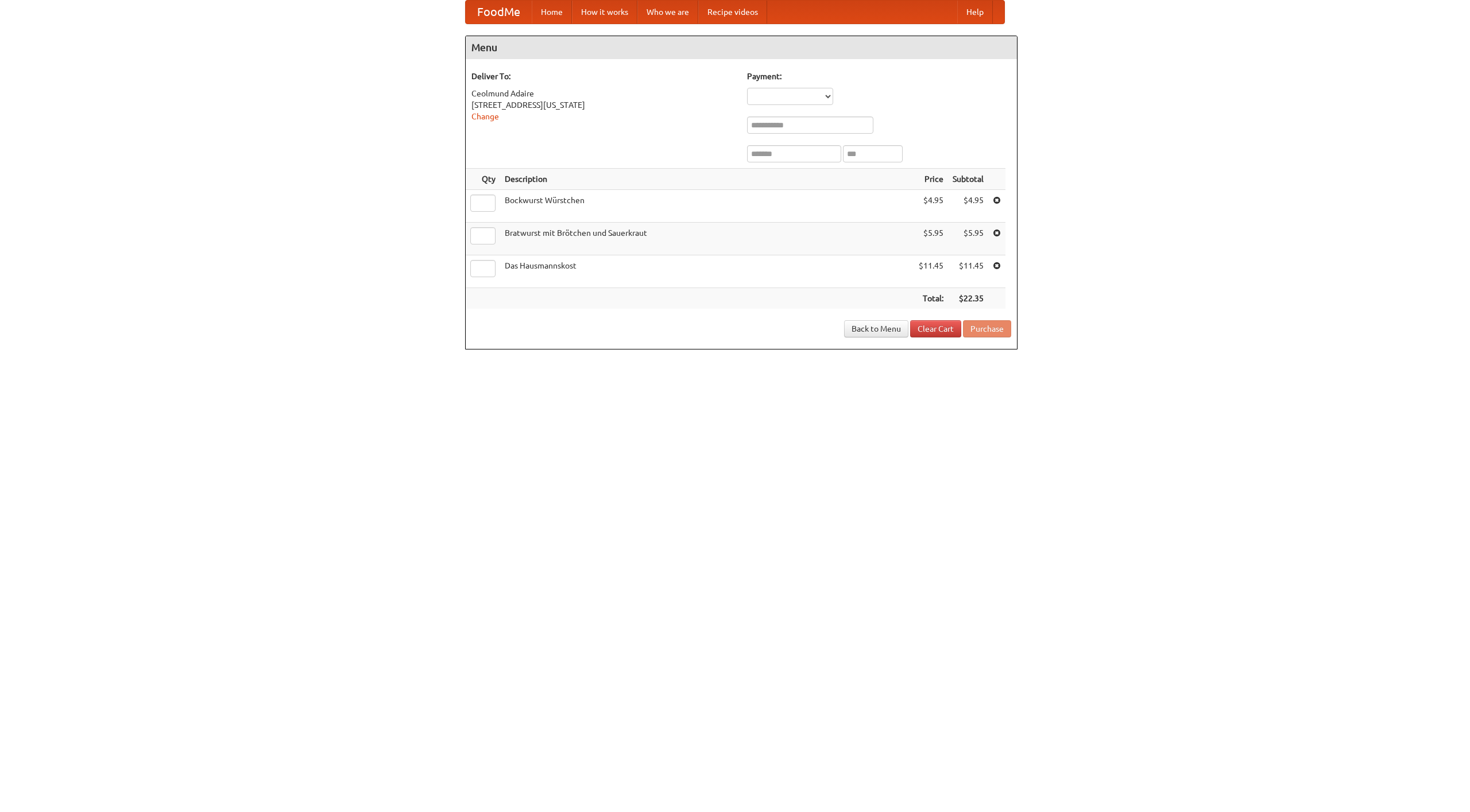 The width and height of the screenshot is (1470, 812). Describe the element at coordinates (935, 329) in the screenshot. I see `a: Clear Cart` at that location.